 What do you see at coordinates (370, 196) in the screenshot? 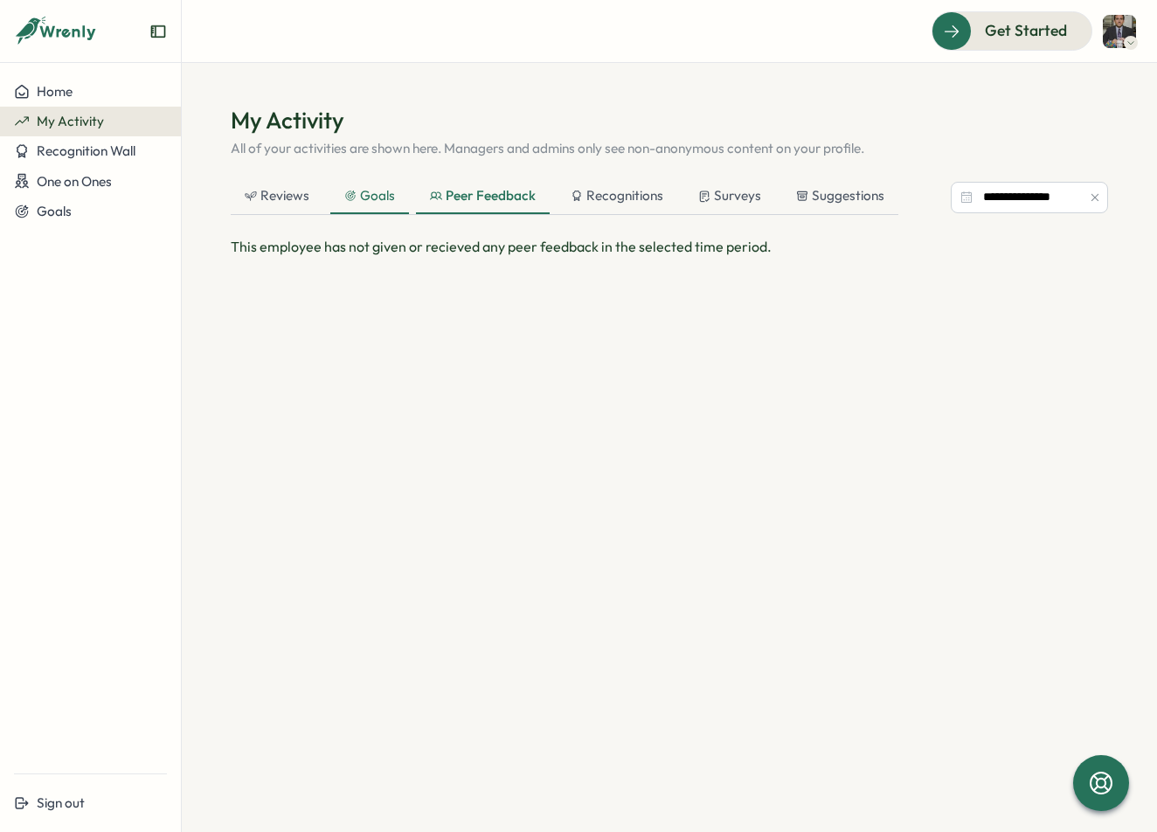
I see `div: Goals` at bounding box center [370, 196].